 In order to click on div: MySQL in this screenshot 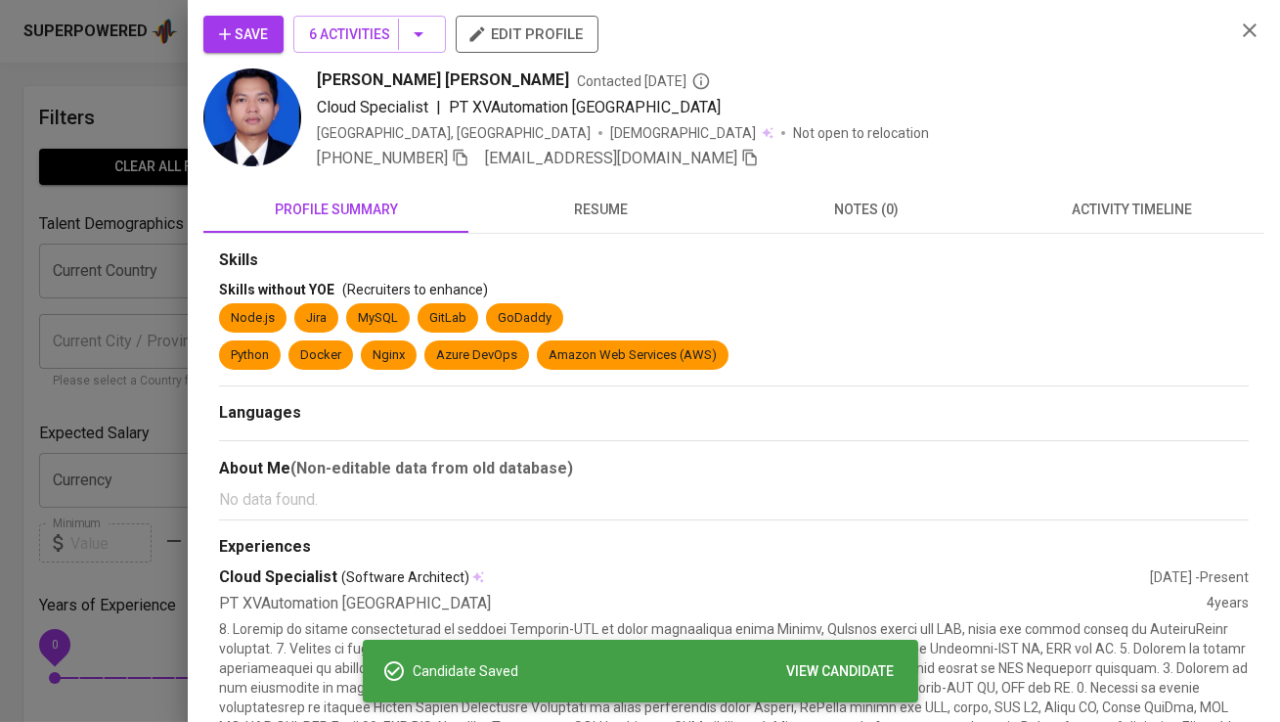, I will do `click(377, 318)`.